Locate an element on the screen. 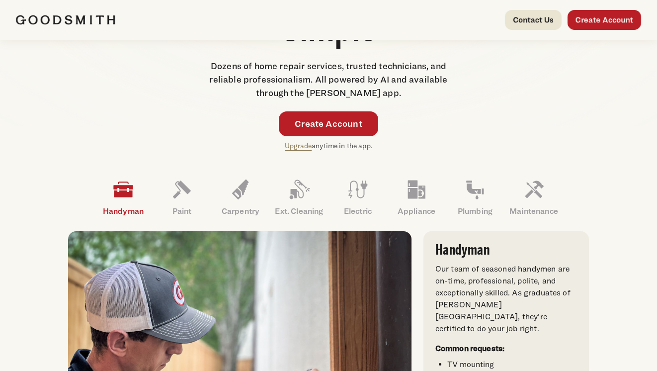 This screenshot has width=657, height=371. p: Paint is located at coordinates (182, 211).